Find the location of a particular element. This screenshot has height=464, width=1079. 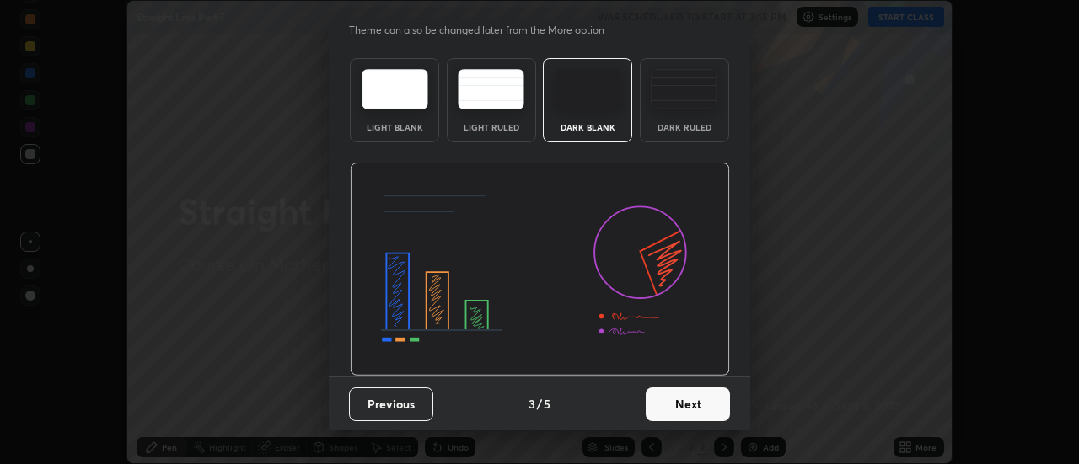

img: darkThemeBanner.d06ce4a2.svg is located at coordinates (539, 270).